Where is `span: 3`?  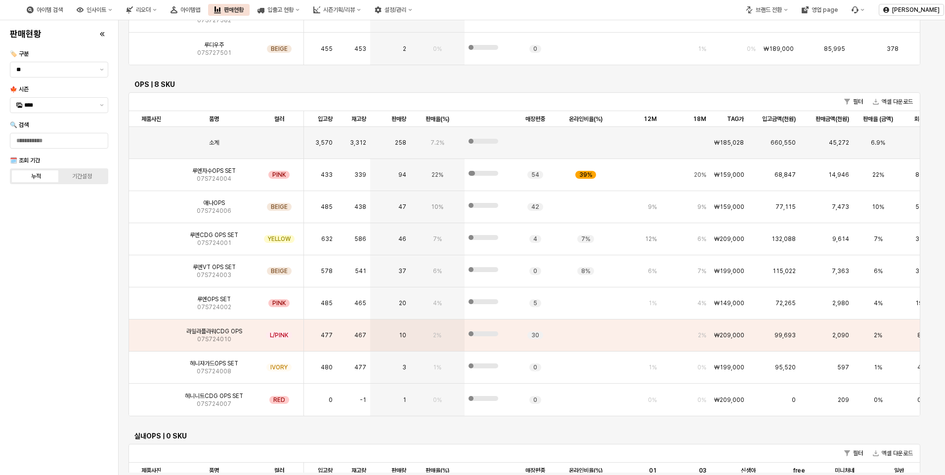
span: 3 is located at coordinates (404, 368).